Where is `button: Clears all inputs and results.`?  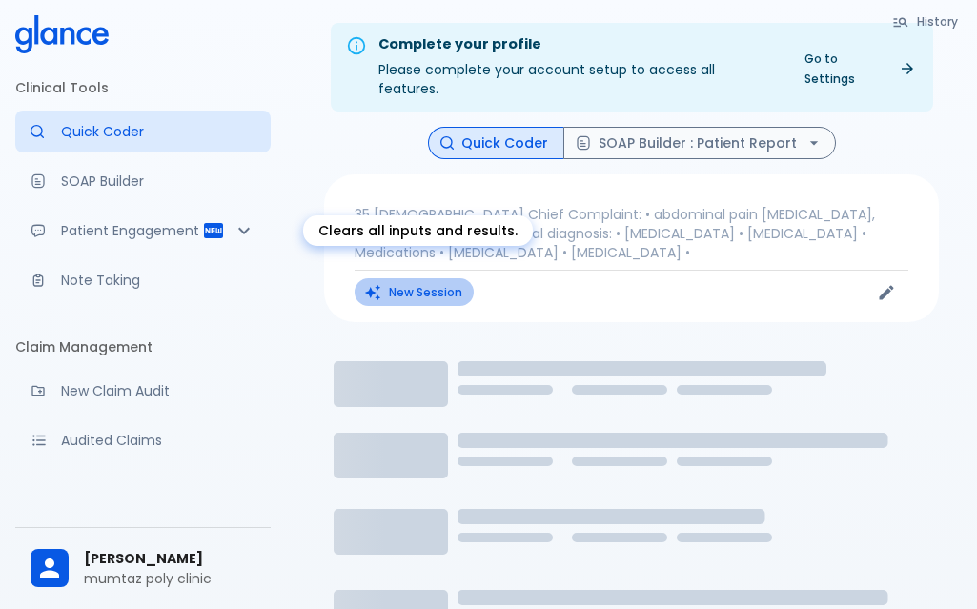 button: Clears all inputs and results. is located at coordinates (414, 292).